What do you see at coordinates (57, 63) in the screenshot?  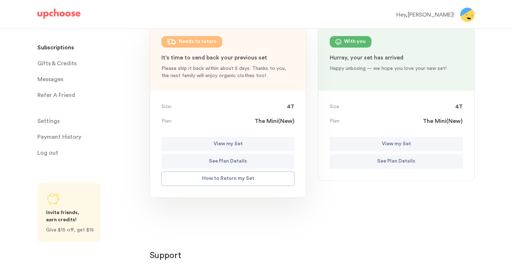 I see `span: Gifts & Credits` at bounding box center [57, 63].